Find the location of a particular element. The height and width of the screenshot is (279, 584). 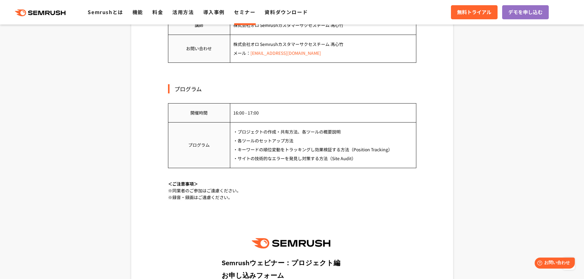

span: ＜ご注意事項＞ is located at coordinates (183, 184).